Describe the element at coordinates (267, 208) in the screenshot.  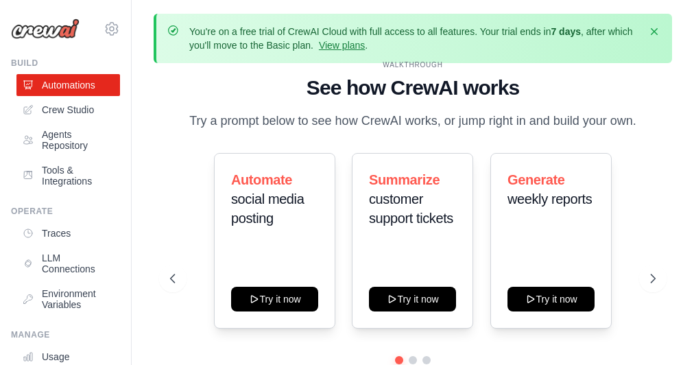
I see `span: social media posting` at that location.